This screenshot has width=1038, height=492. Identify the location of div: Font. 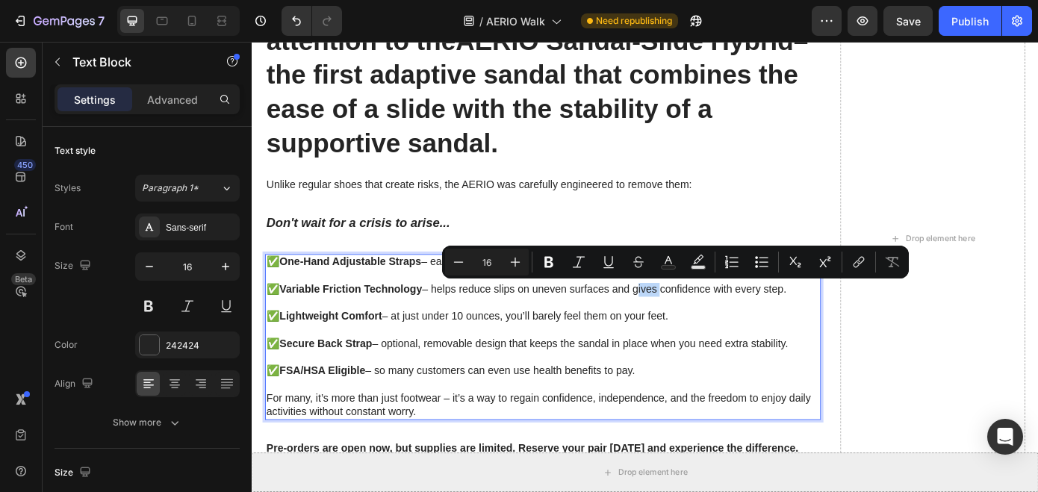
(63, 227).